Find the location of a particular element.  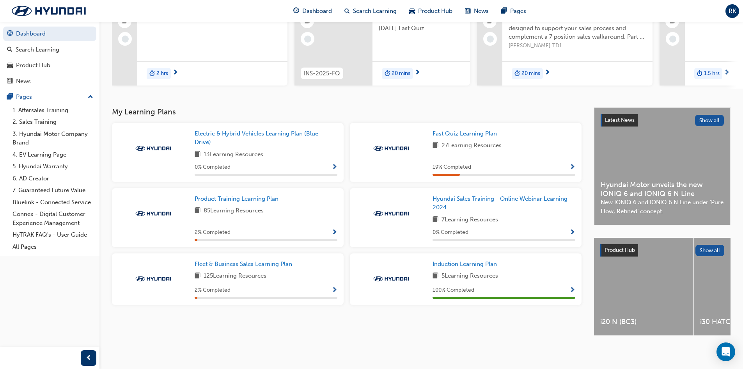

a: News is located at coordinates (50, 81).